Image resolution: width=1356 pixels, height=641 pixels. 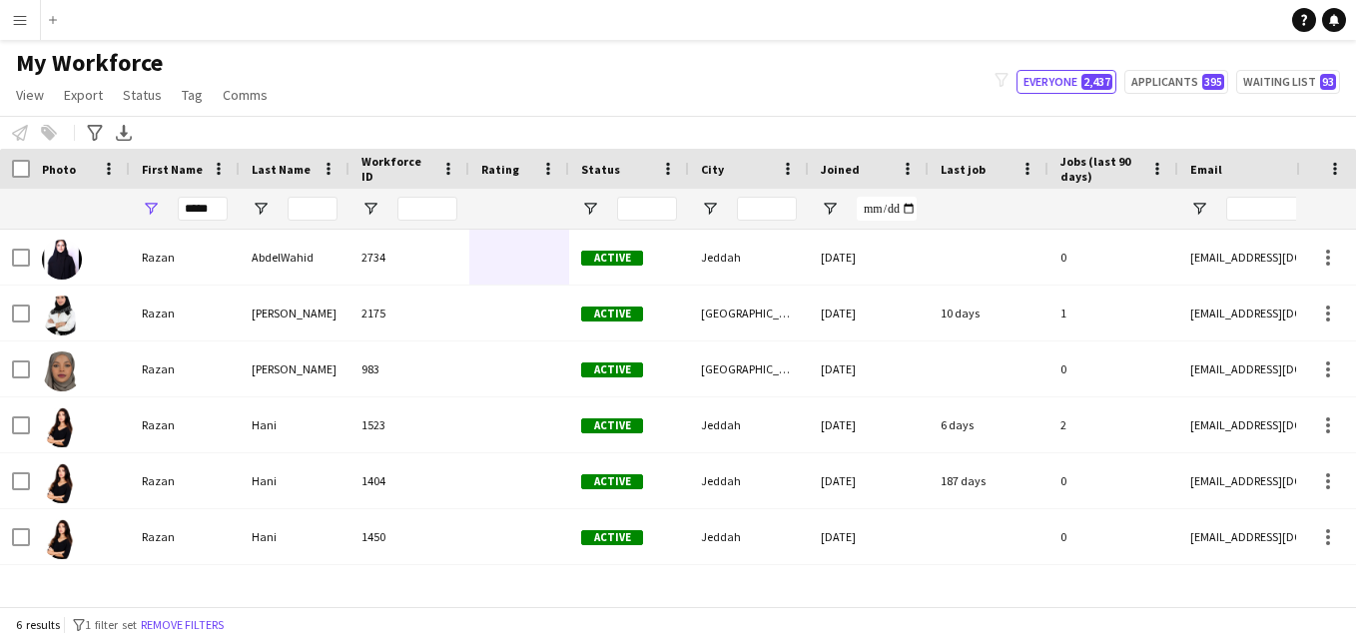 What do you see at coordinates (647, 209) in the screenshot?
I see `input: Status Filter Input` at bounding box center [647, 209].